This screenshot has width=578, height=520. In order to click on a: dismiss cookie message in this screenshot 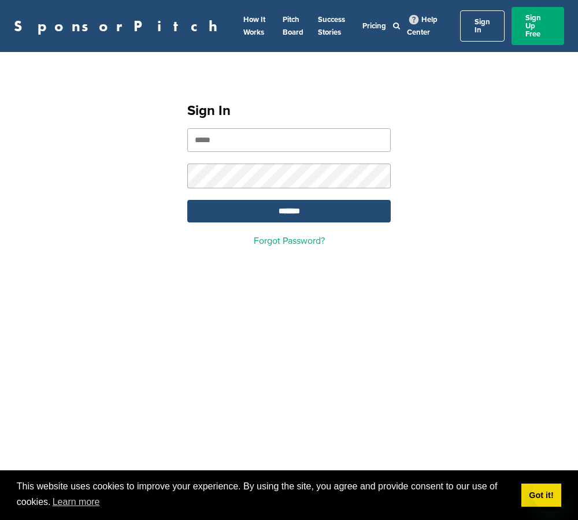, I will do `click(541, 495)`.